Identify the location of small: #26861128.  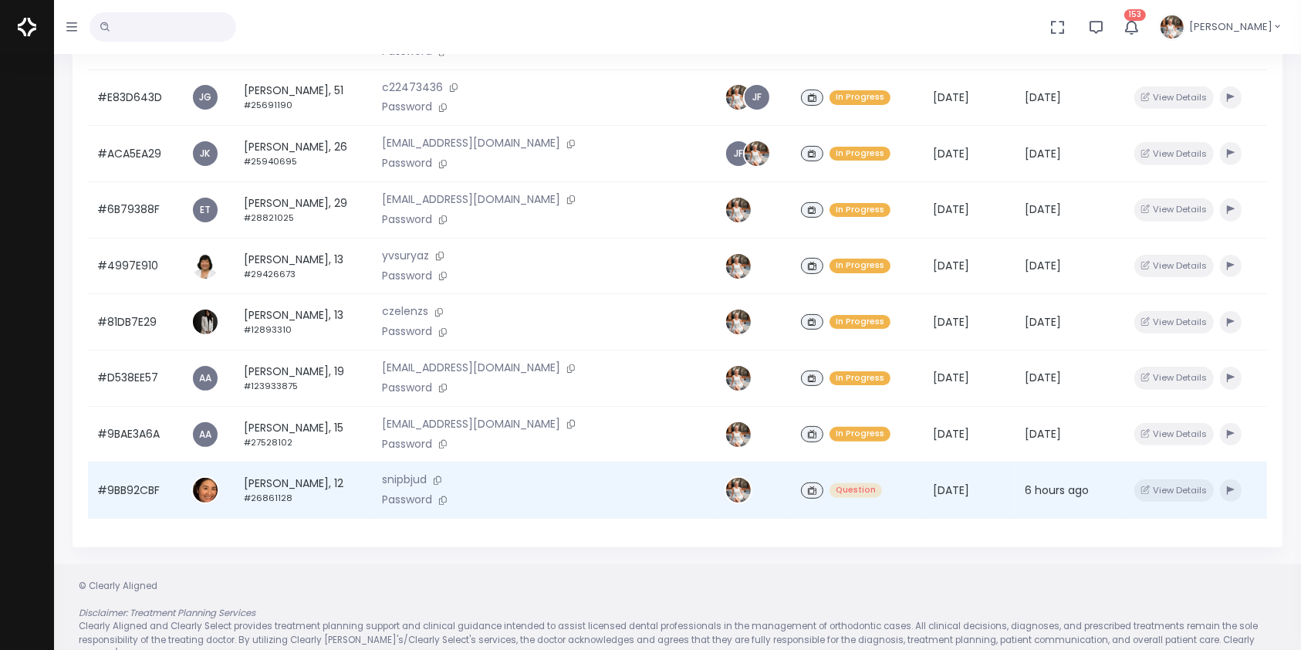
(268, 498).